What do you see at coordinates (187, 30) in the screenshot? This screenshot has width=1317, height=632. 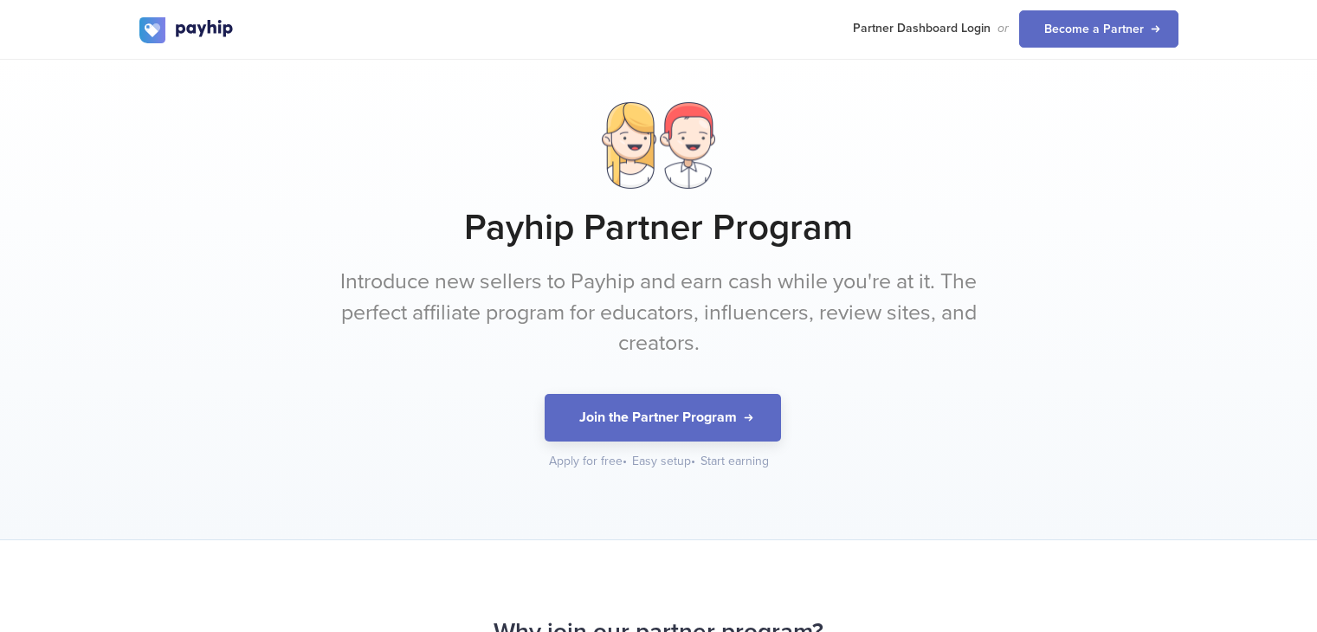 I see `img: logo.svg` at bounding box center [187, 30].